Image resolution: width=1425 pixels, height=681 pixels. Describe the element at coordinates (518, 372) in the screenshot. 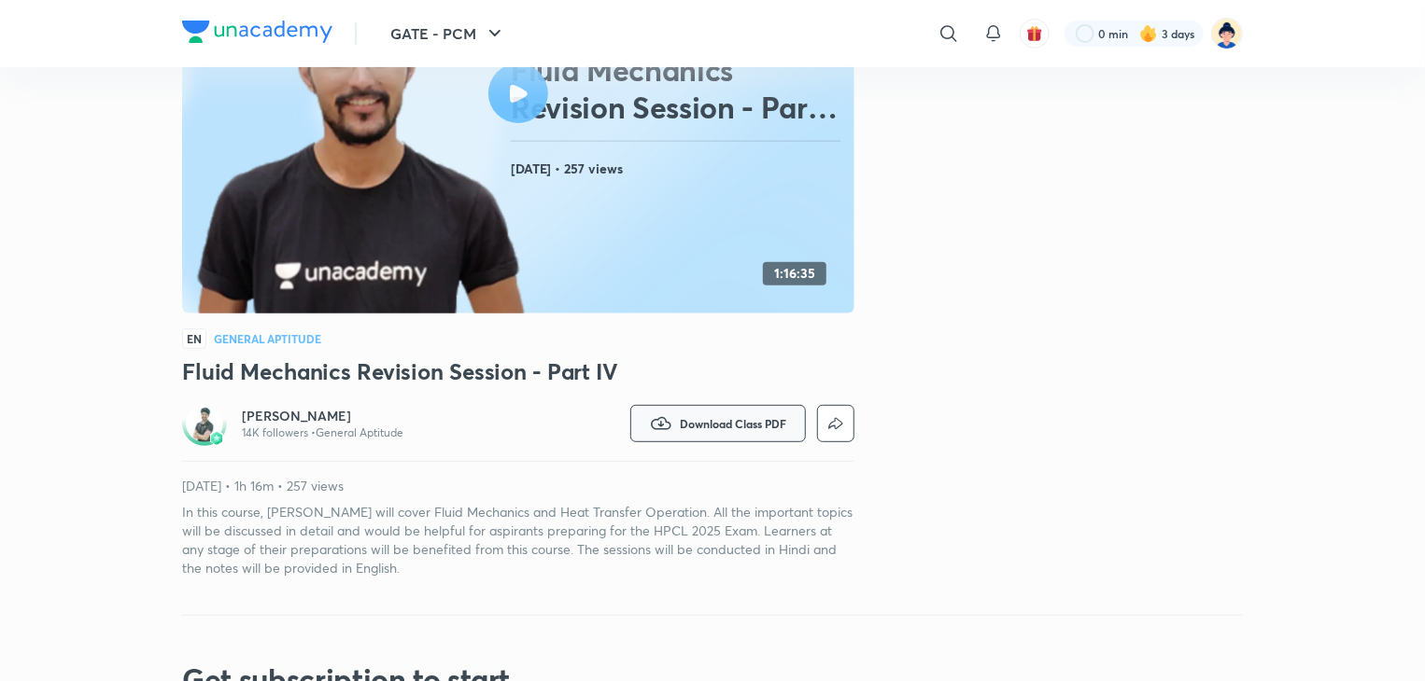

I see `h3: Fluid Mechanics Revision Session - Part IV` at that location.